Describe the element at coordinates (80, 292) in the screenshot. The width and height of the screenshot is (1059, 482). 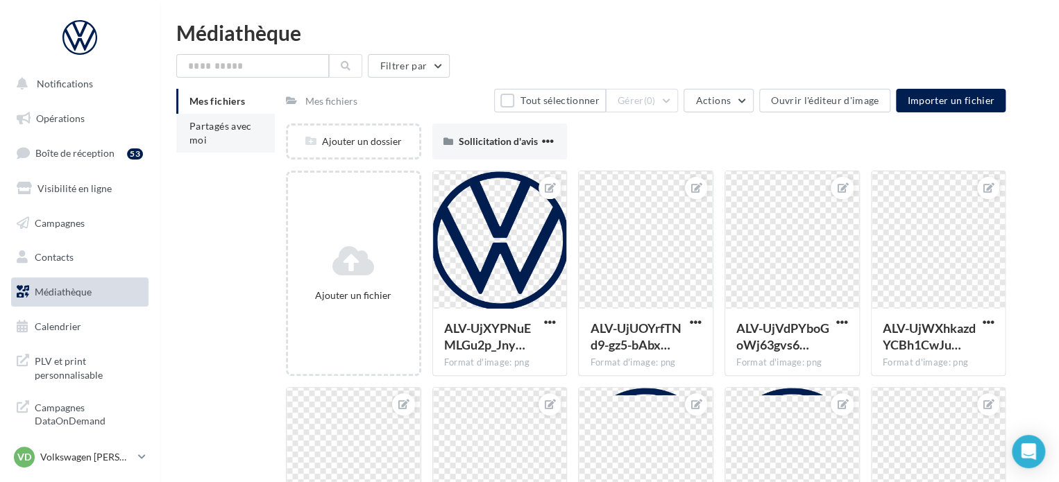
I see `a: Médiathèque` at that location.